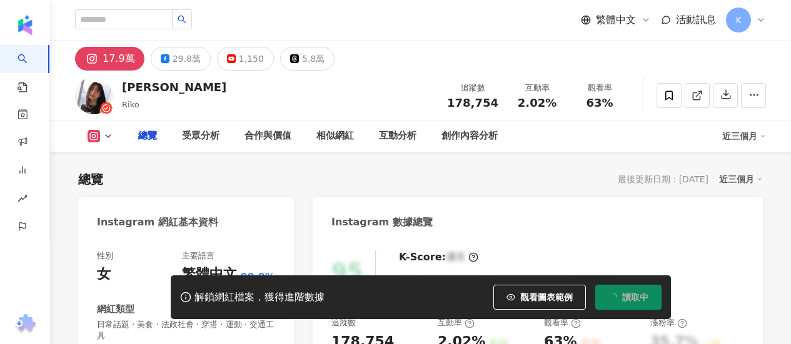  Describe the element at coordinates (257, 277) in the screenshot. I see `span: 90.9%` at that location.